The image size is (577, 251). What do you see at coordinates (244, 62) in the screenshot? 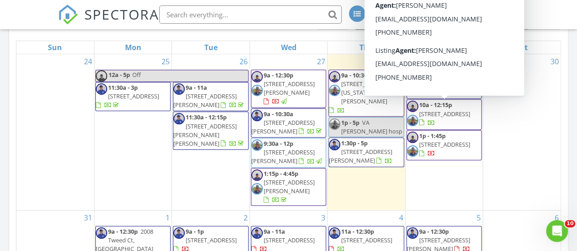
I see `a: Go to August 26, 2025` at bounding box center [244, 62].